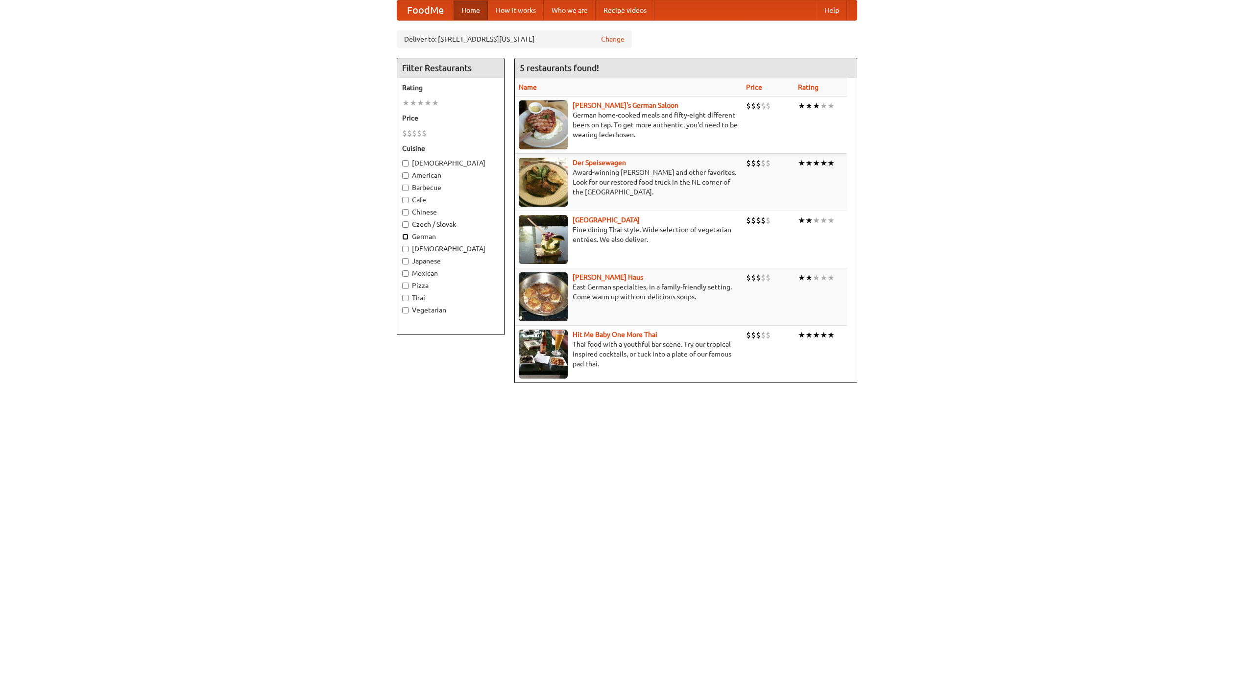 The height and width of the screenshot is (693, 1254). Describe the element at coordinates (405, 212) in the screenshot. I see `input: Chinese` at that location.